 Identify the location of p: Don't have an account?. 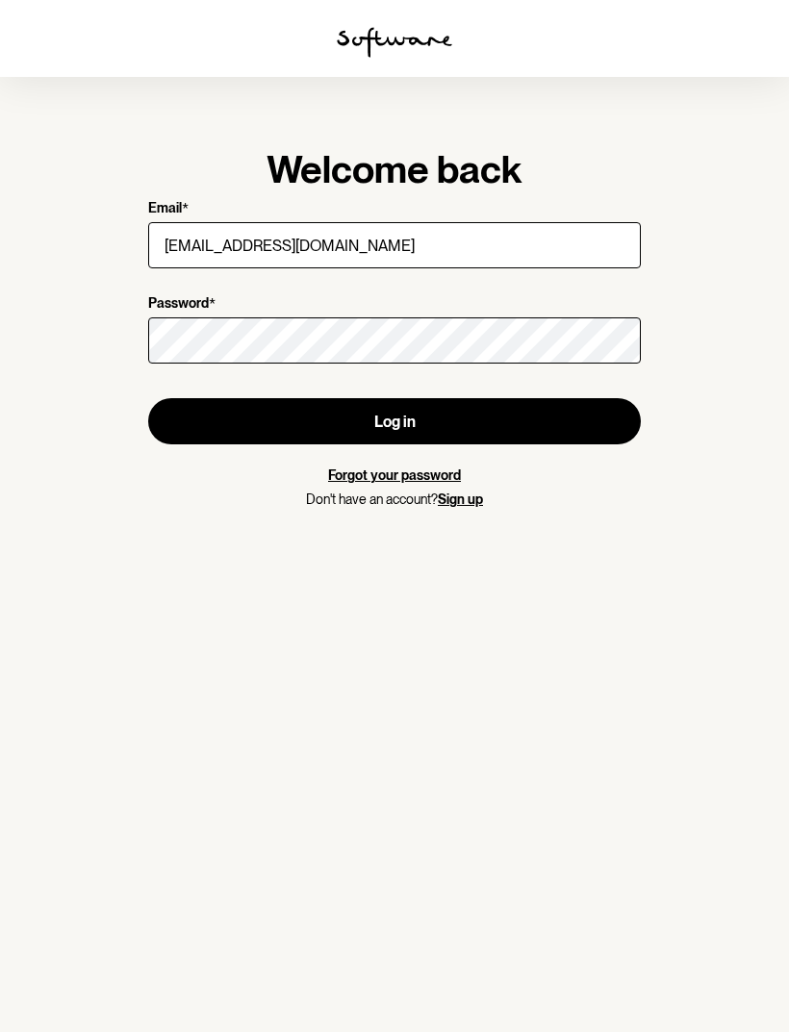
(394, 499).